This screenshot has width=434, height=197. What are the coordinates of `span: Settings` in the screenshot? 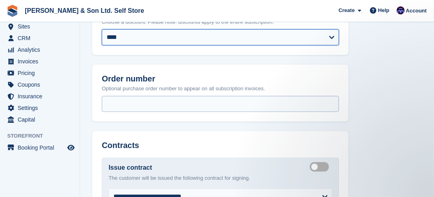 It's located at (42, 108).